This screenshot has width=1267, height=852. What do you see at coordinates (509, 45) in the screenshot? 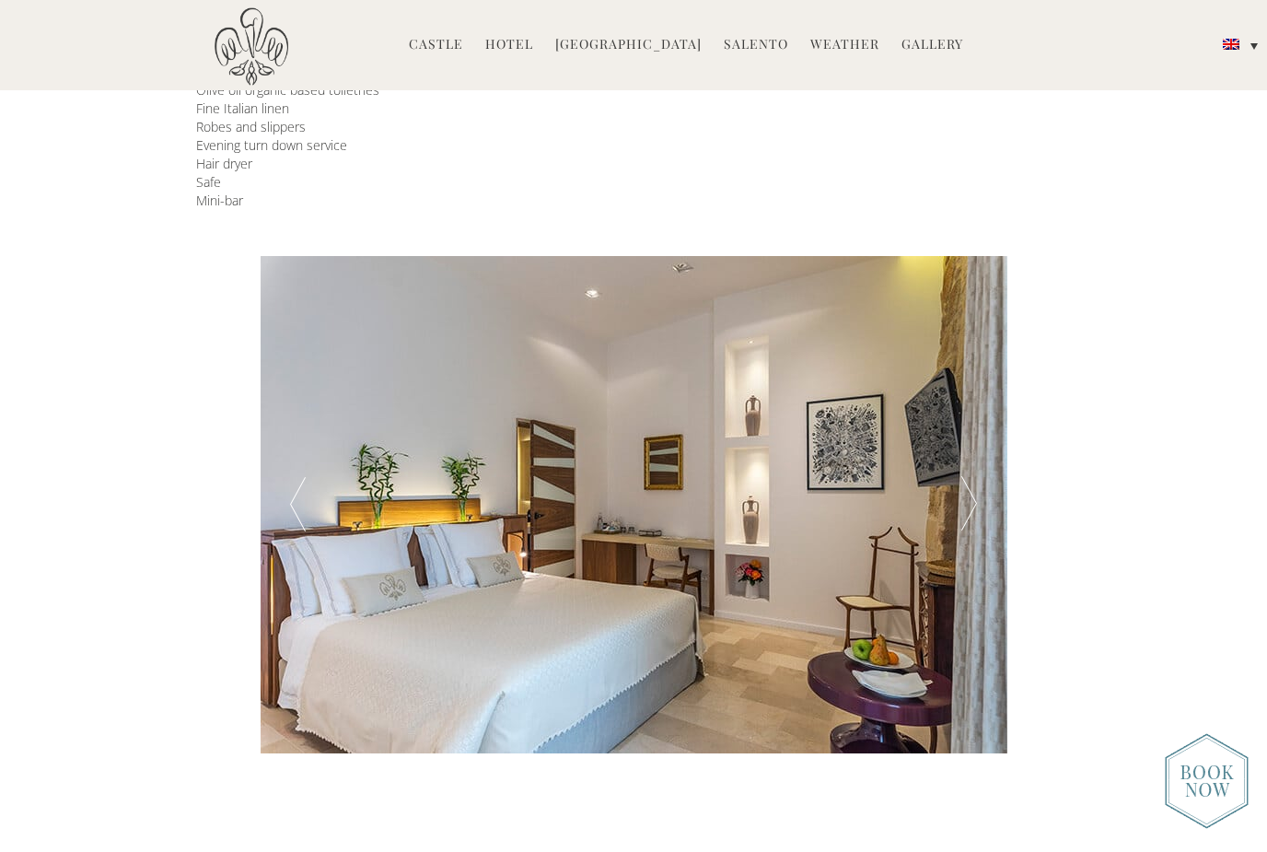
I see `a: Hotel` at bounding box center [509, 45].